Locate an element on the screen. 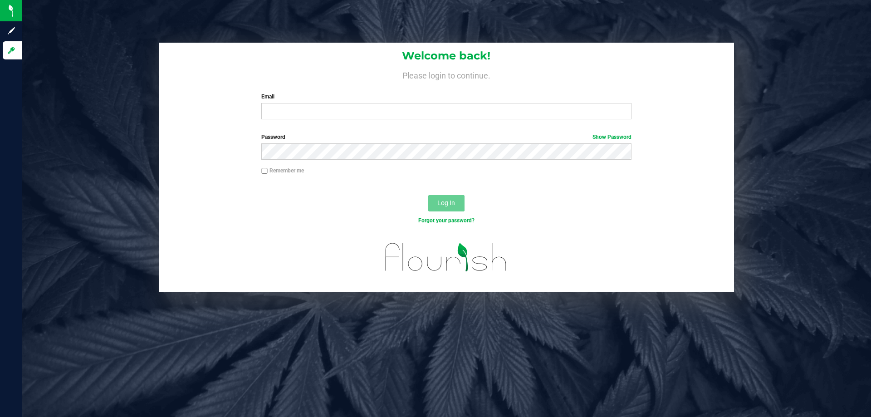  a: Forgot your password? is located at coordinates (446, 220).